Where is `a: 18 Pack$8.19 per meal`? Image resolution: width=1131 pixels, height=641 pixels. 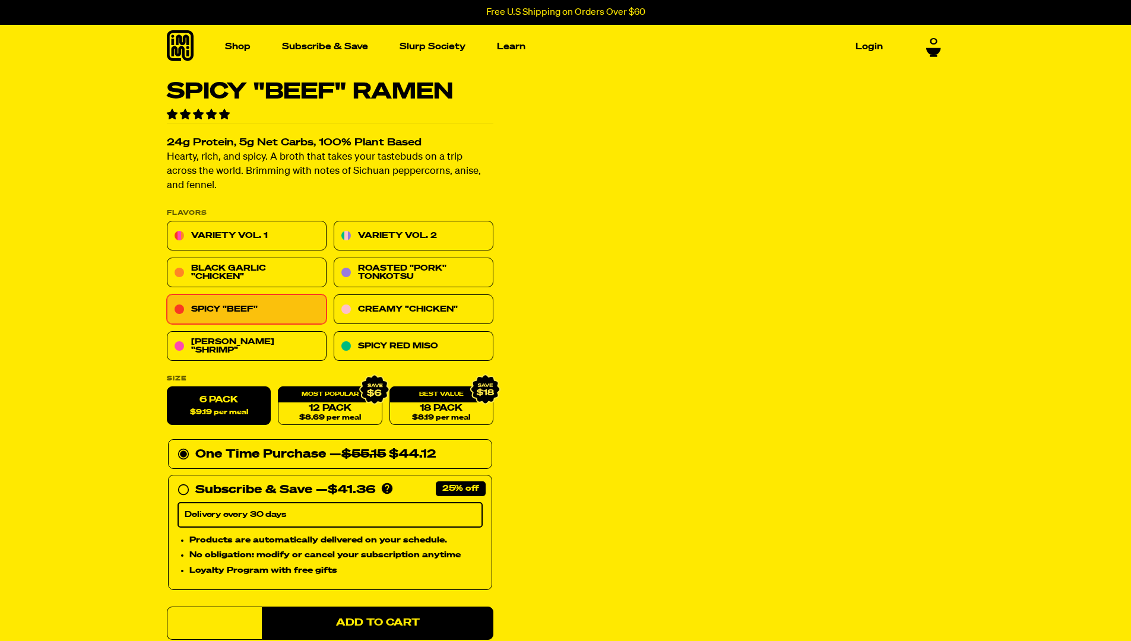
a: 18 Pack$8.19 per meal is located at coordinates (441, 406).